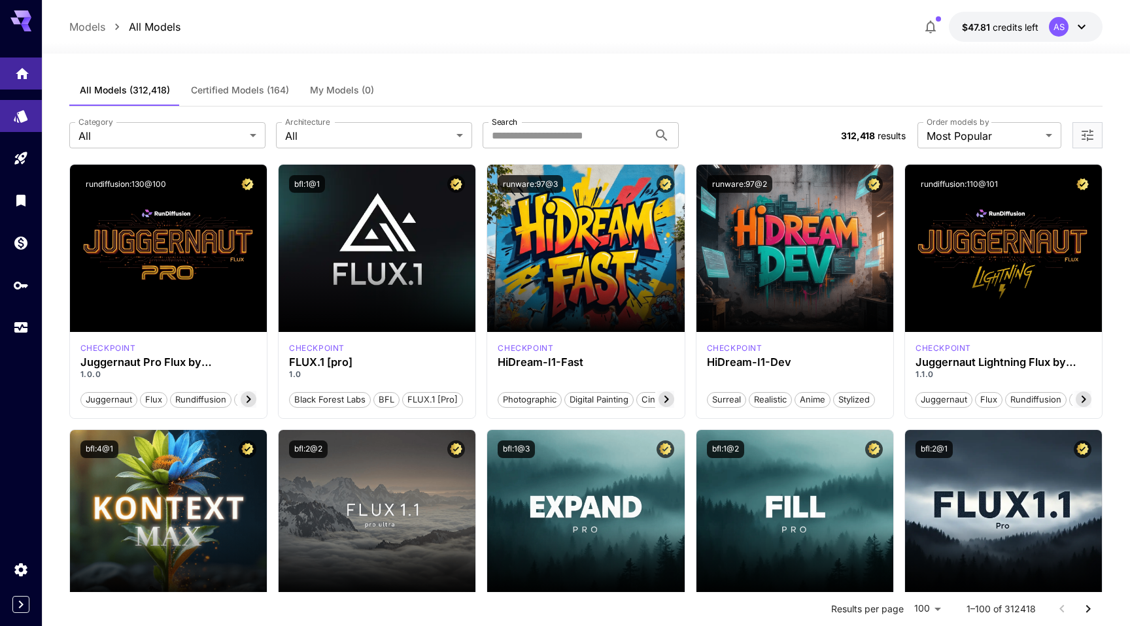  I want to click on span: 312,418, so click(858, 135).